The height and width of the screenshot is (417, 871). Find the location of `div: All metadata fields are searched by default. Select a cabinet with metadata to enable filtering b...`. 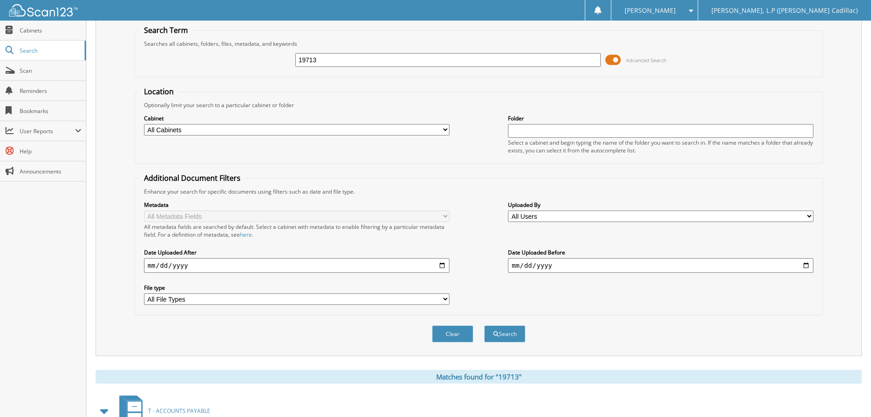

div: All metadata fields are searched by default. Select a cabinet with metadata to enable filtering b... is located at coordinates (297, 230).